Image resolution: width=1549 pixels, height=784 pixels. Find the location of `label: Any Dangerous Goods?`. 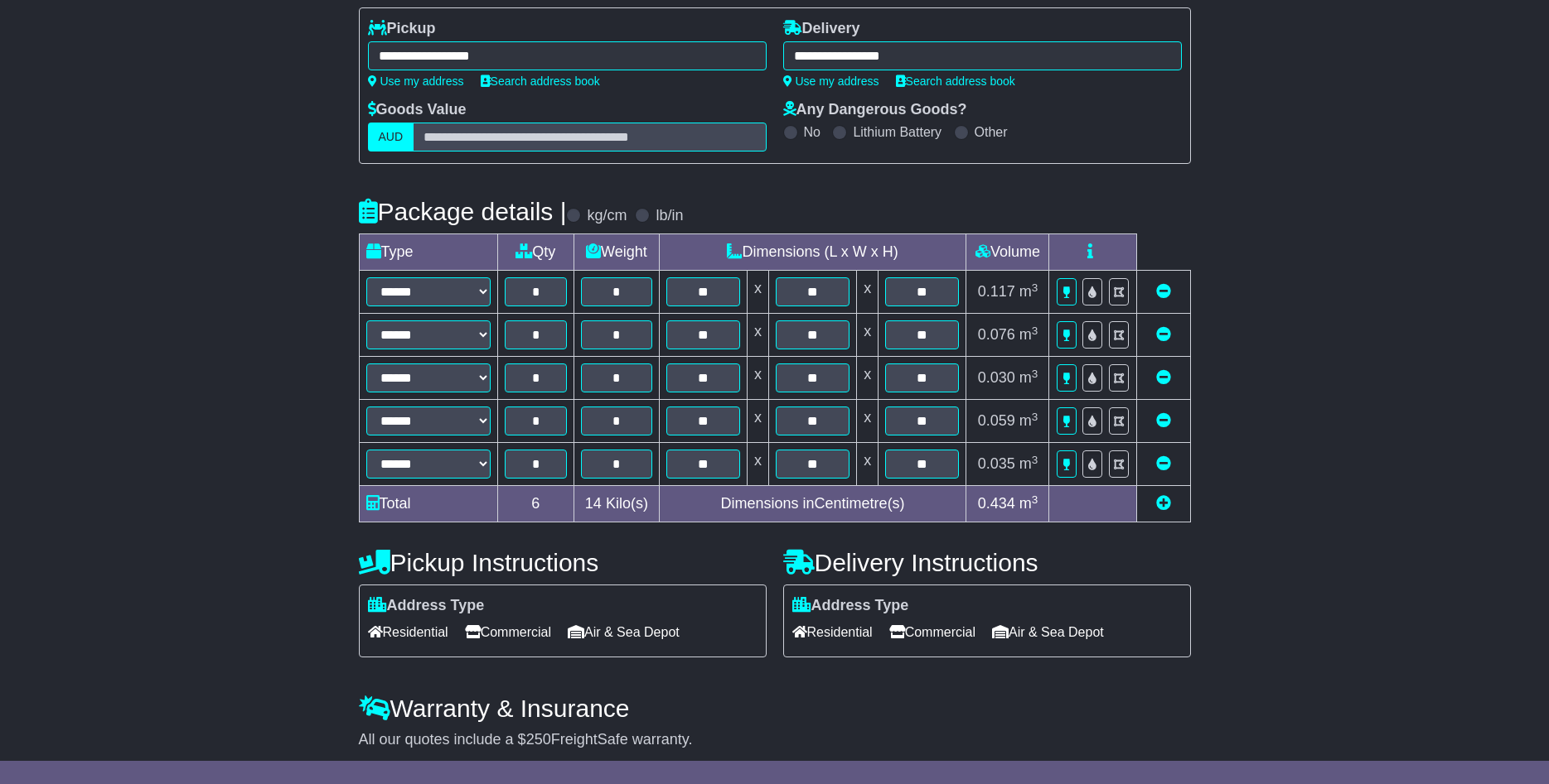

label: Any Dangerous Goods? is located at coordinates (875, 110).